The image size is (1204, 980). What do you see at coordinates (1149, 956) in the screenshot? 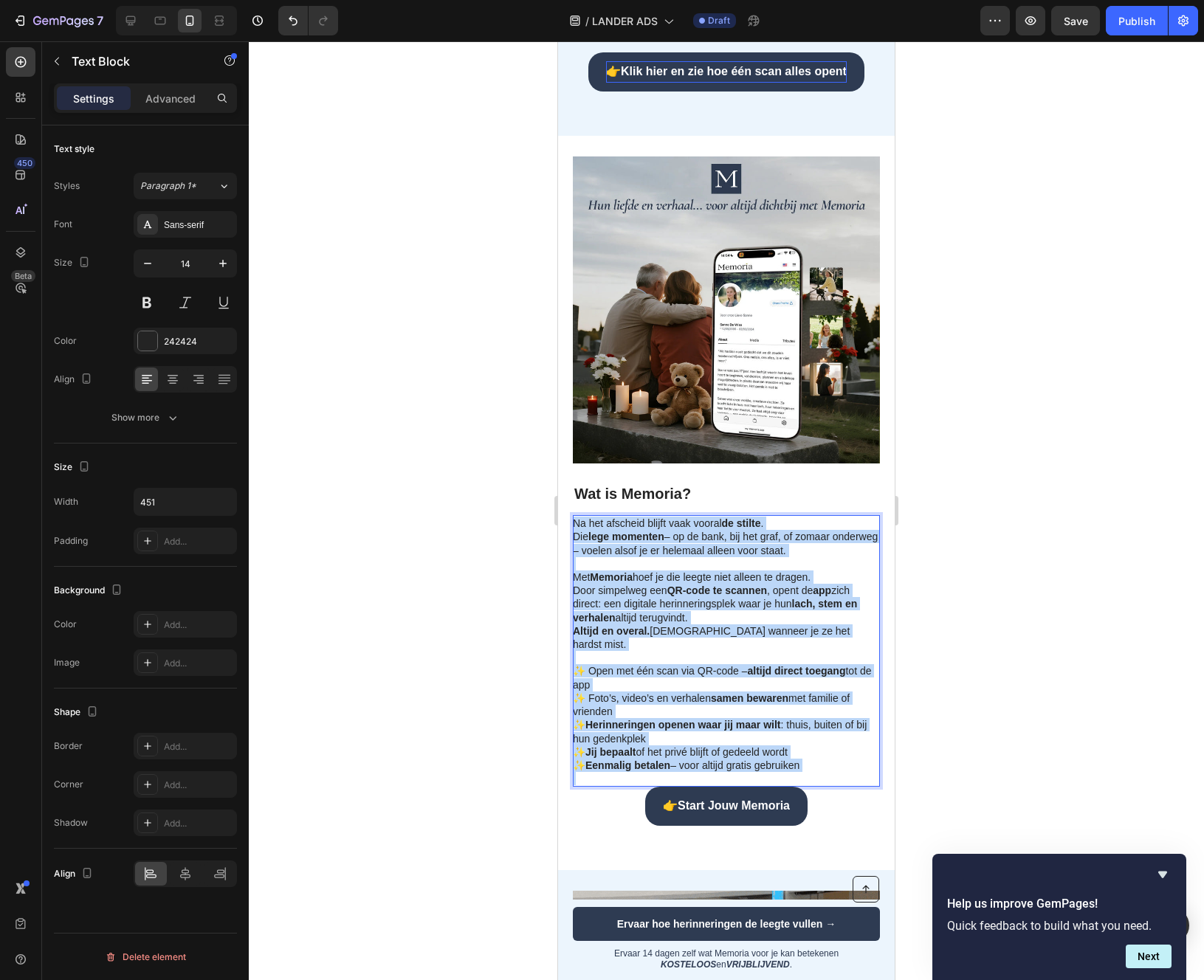
I see `button: Next question` at bounding box center [1149, 956].